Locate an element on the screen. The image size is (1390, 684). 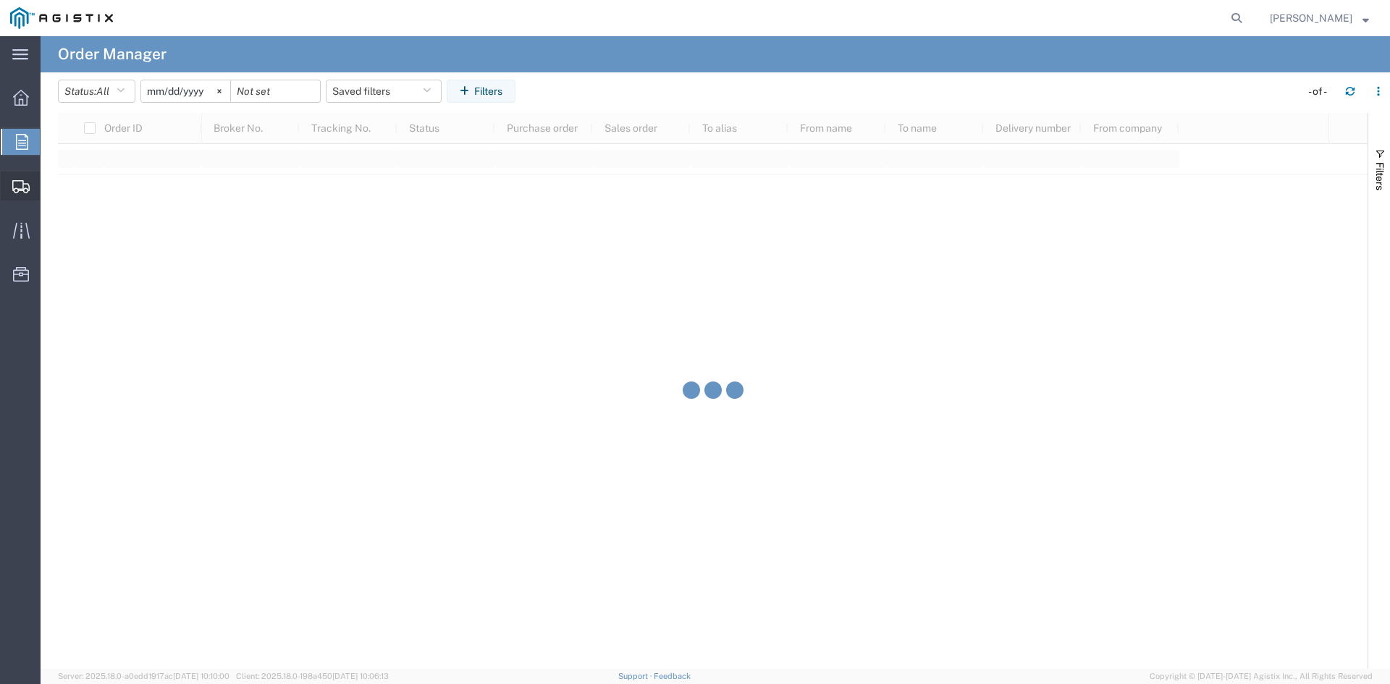
span: All is located at coordinates (103, 91).